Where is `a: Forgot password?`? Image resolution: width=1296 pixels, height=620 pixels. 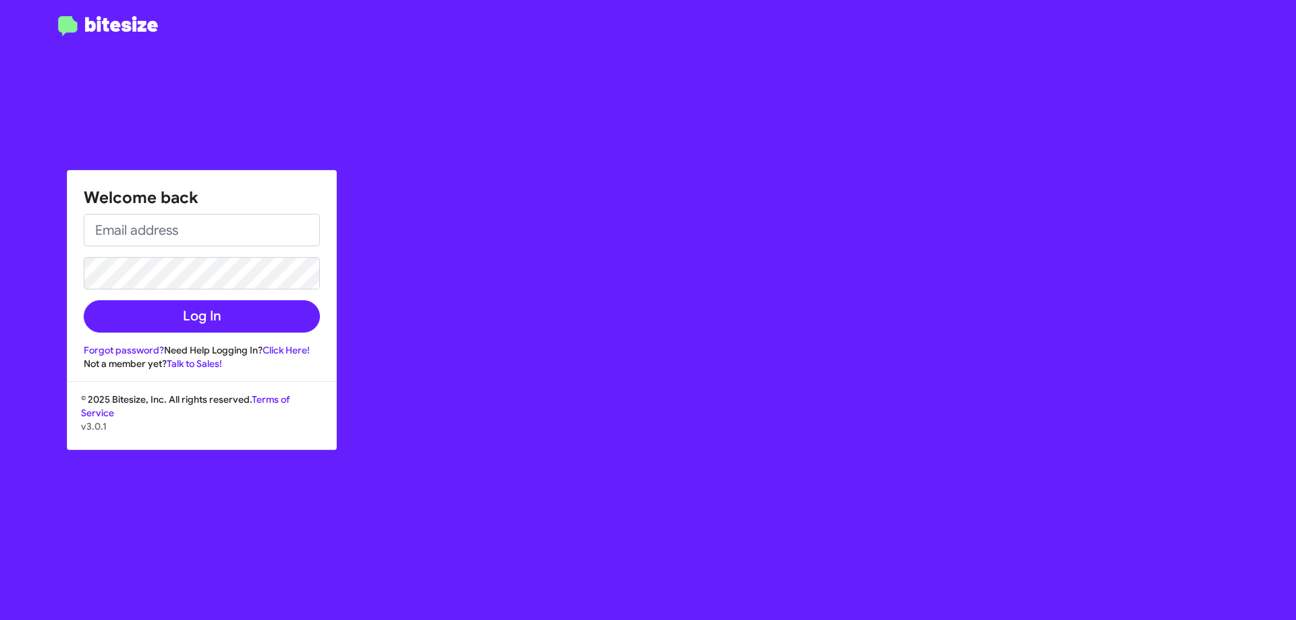 a: Forgot password? is located at coordinates (124, 350).